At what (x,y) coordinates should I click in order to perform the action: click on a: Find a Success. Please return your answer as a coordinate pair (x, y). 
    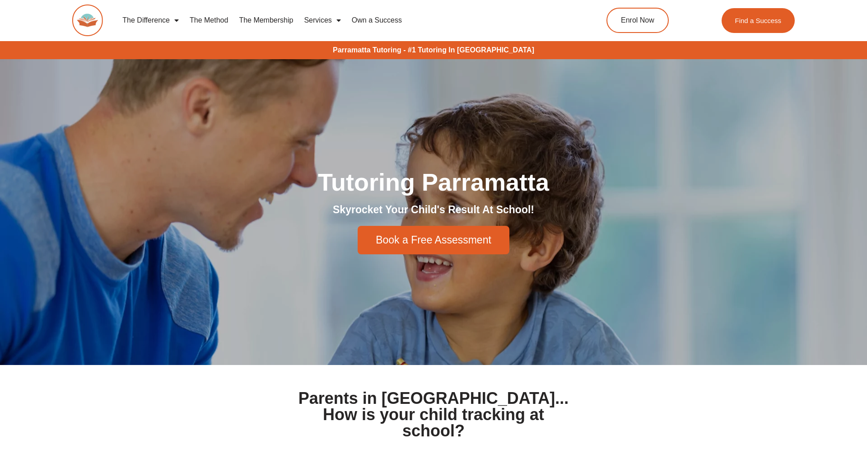
    Looking at the image, I should click on (758, 20).